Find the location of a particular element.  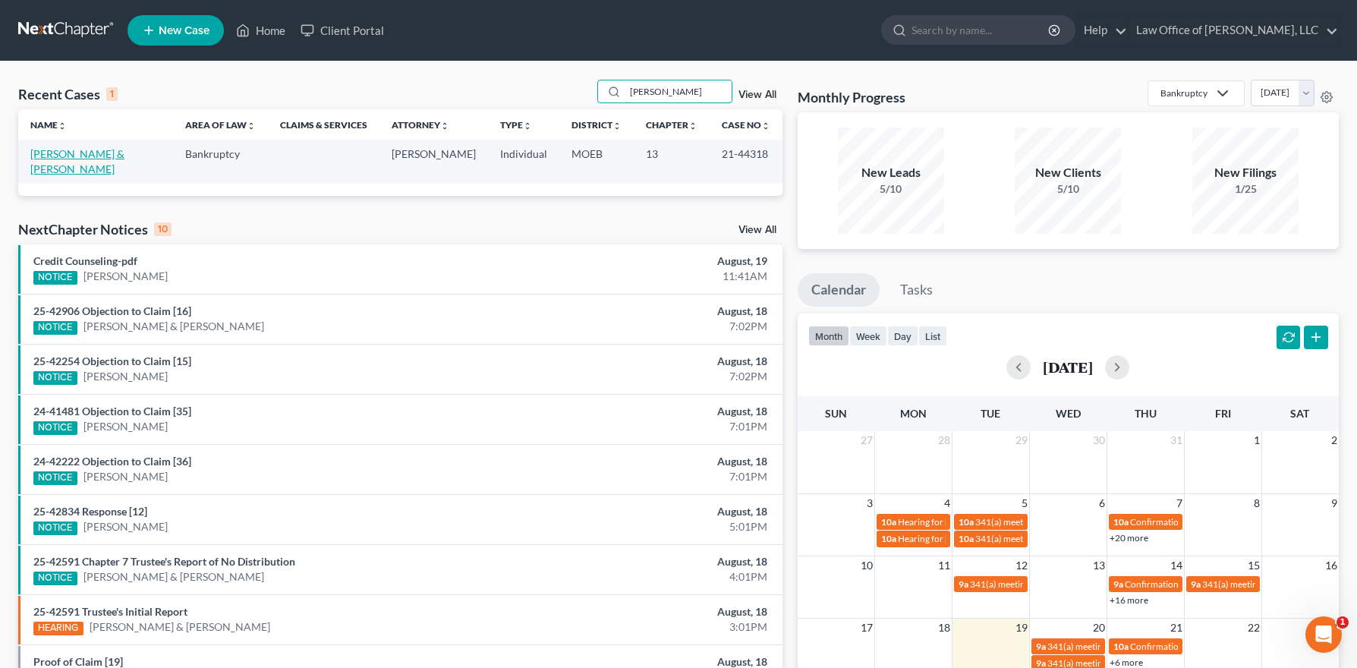

td: Bankruptcy is located at coordinates (220, 161).